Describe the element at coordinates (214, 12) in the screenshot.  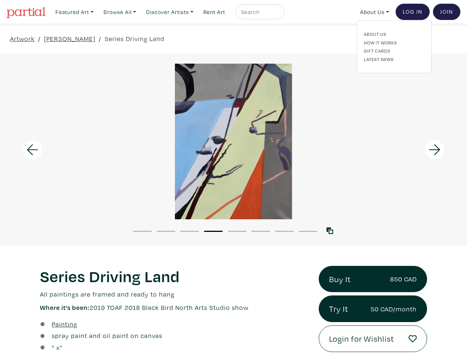
I see `a: Rent Art` at that location.